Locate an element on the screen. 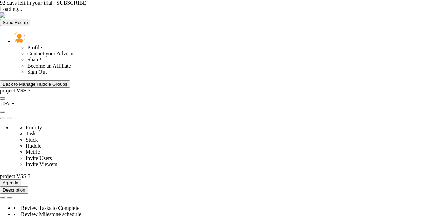 The width and height of the screenshot is (437, 217). span: Profile is located at coordinates (35, 47).